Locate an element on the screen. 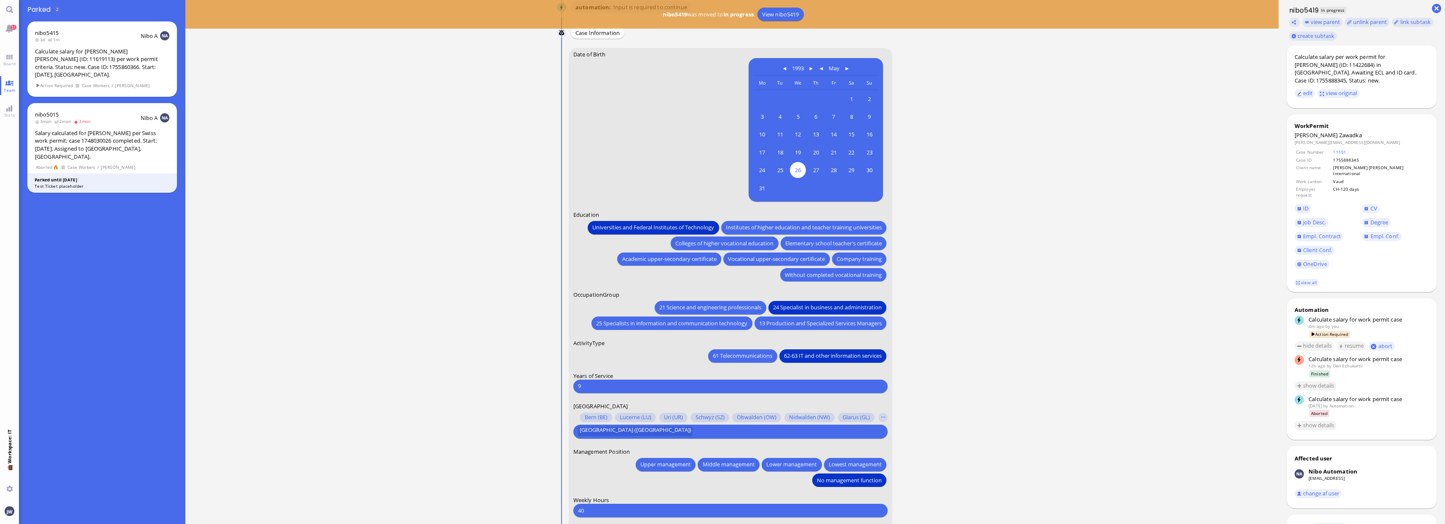 This screenshot has width=1445, height=524. span: Degree is located at coordinates (1379, 222).